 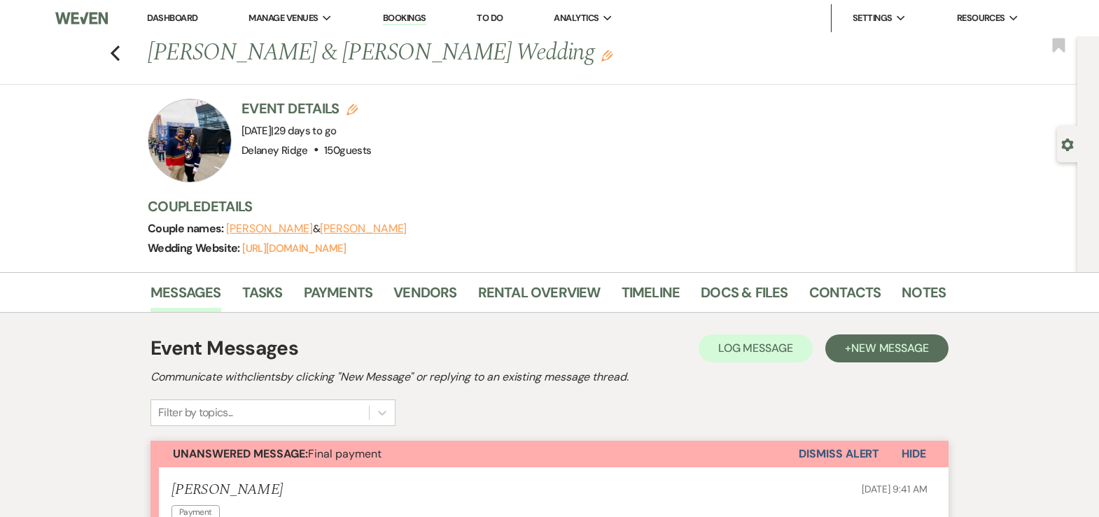 I want to click on a: Messages, so click(x=185, y=297).